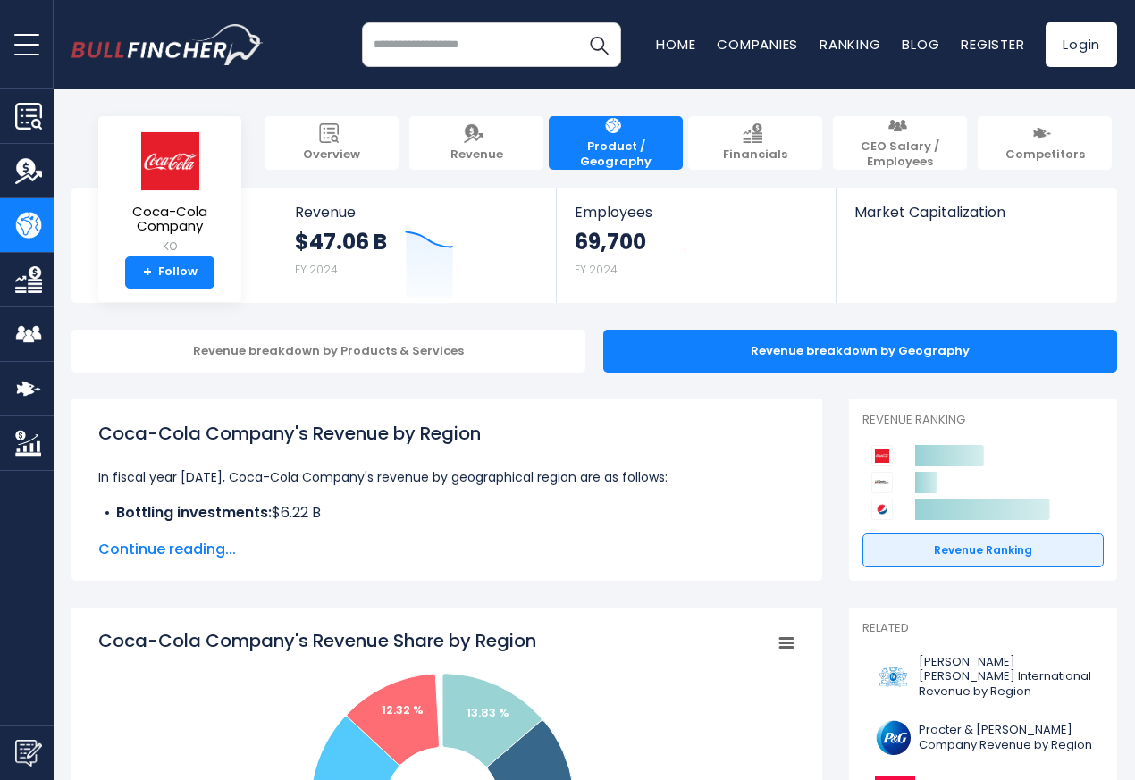 The image size is (1135, 780). I want to click on a: Home, so click(676, 44).